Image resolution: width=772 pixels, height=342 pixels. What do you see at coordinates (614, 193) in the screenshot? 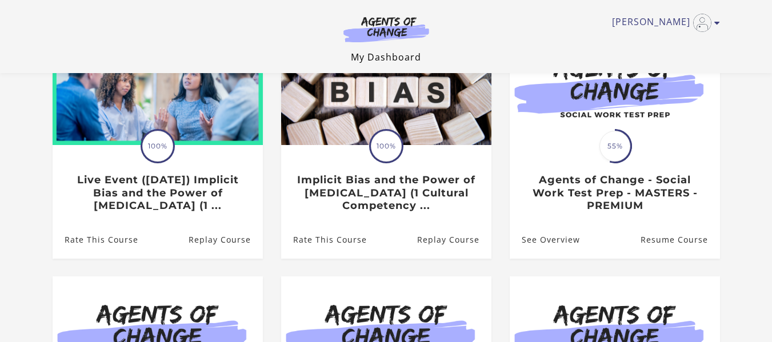
I see `h3: Agents of Change - Social Work Test Prep - MASTERS - PREMIUM` at bounding box center [614, 193].